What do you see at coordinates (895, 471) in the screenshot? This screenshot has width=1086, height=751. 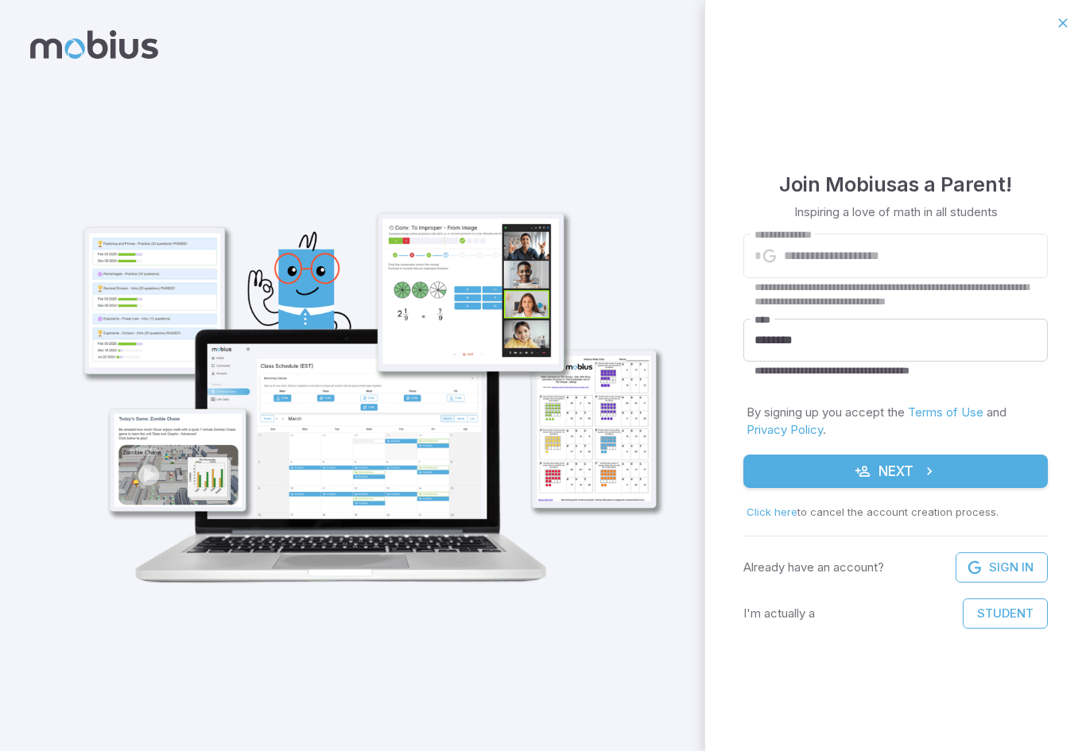 I see `button: Next` at bounding box center [895, 471].